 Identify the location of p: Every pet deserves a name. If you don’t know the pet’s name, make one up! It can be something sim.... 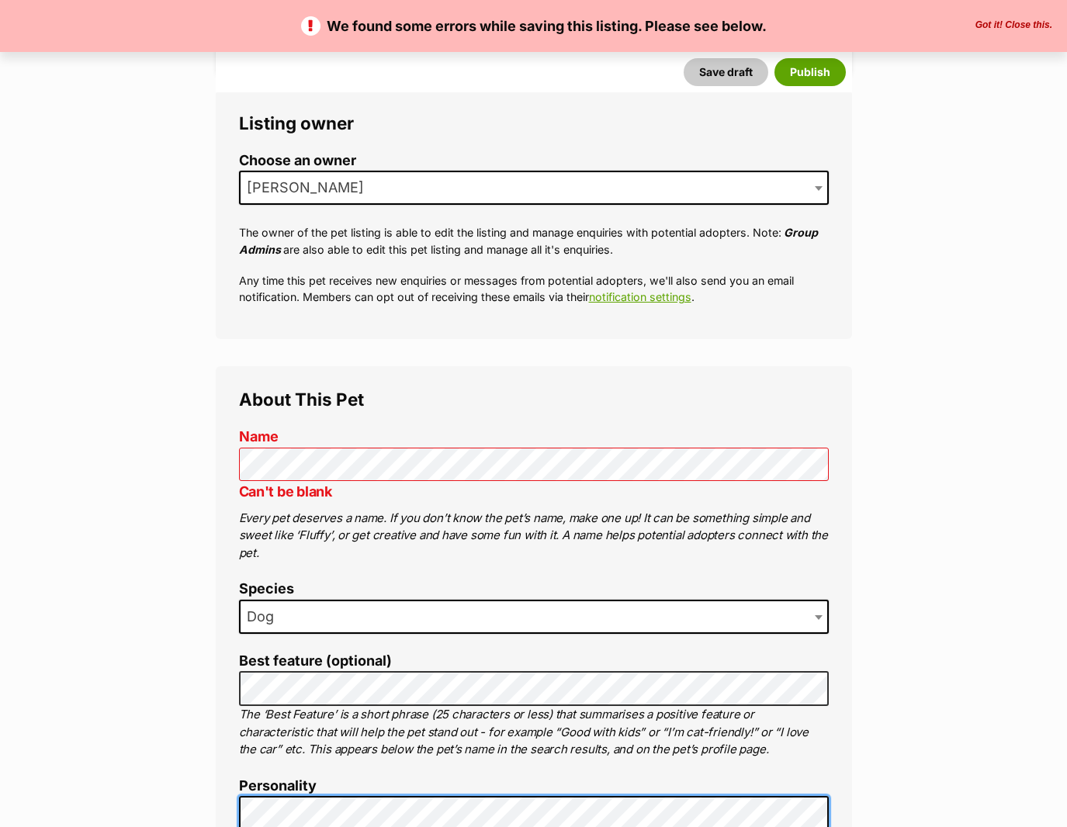
(534, 536).